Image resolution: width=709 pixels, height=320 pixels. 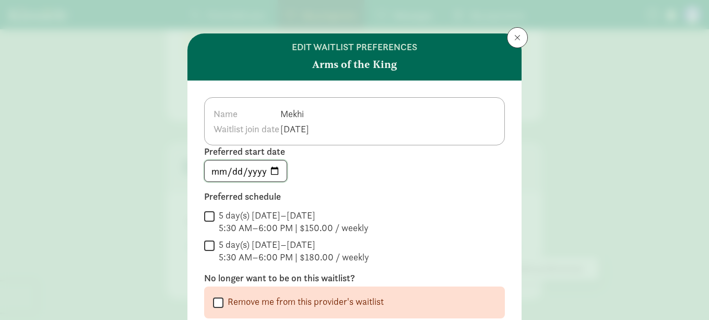 What do you see at coordinates (355, 196) in the screenshot?
I see `label: Preferred schedule` at bounding box center [355, 196].